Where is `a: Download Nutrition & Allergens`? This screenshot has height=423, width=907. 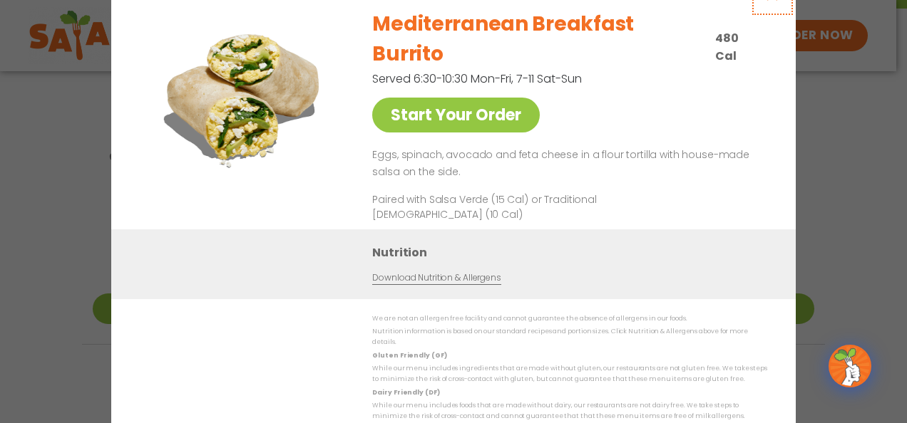
a: Download Nutrition & Allergens is located at coordinates (436, 278).